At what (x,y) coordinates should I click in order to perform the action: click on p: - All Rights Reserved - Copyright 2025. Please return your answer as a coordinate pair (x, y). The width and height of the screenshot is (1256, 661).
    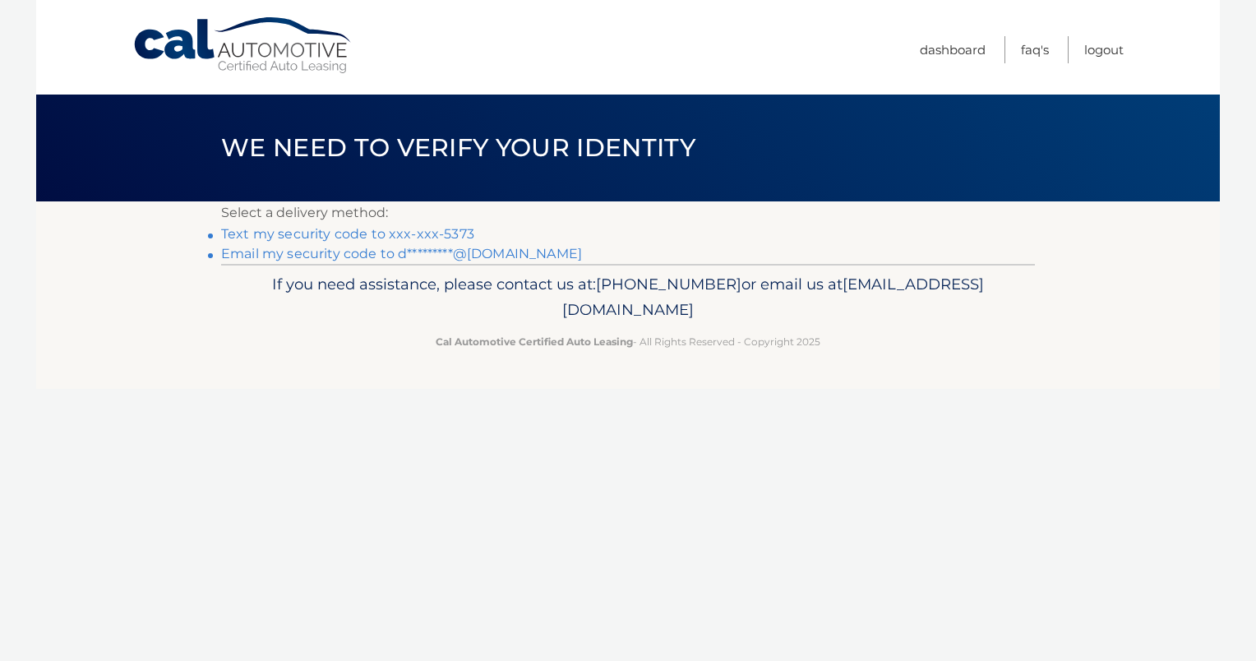
    Looking at the image, I should click on (628, 341).